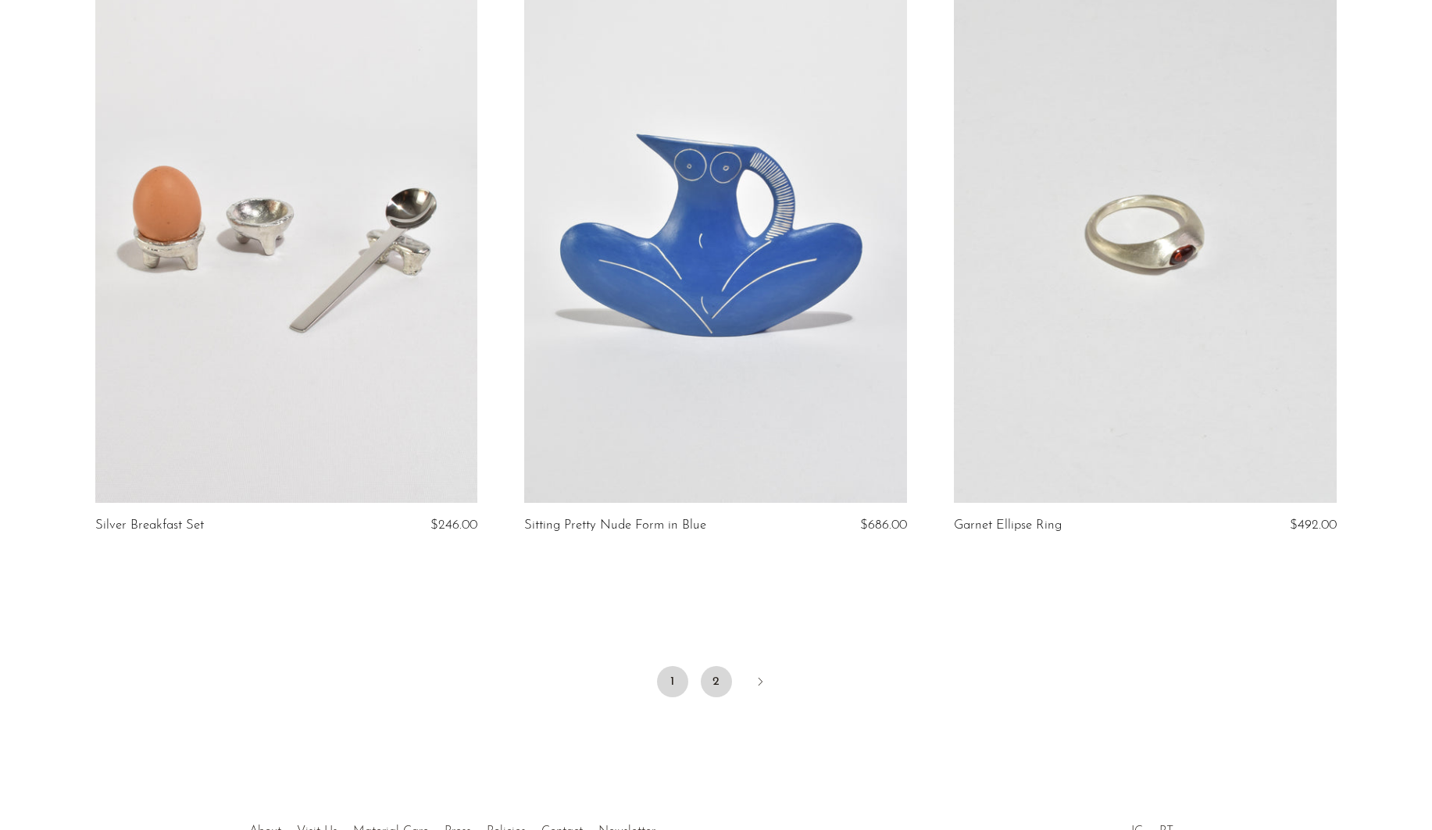  Describe the element at coordinates (673, 682) in the screenshot. I see `span: 1` at that location.